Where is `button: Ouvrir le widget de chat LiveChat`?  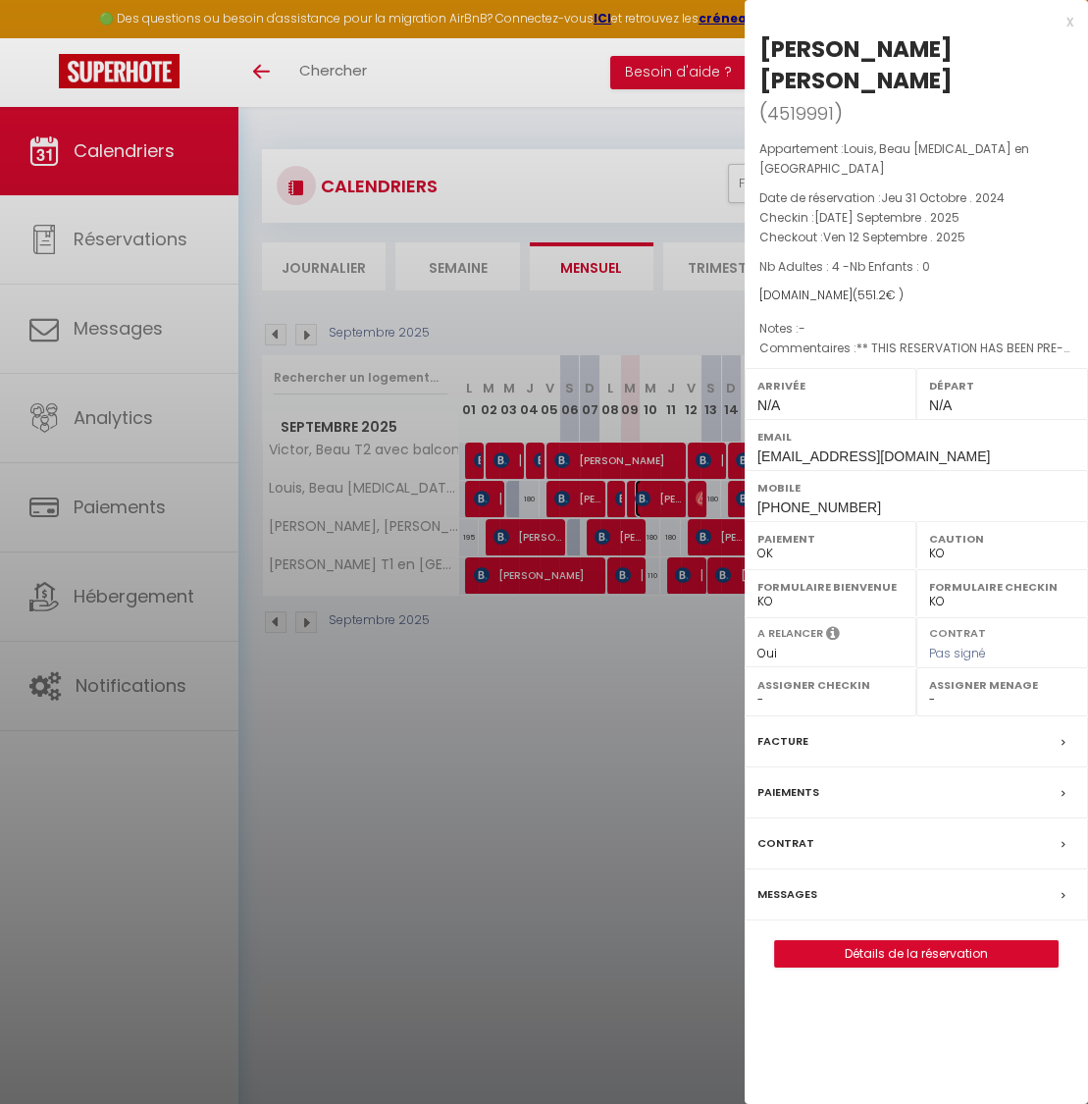
button: Ouvrir le widget de chat LiveChat is located at coordinates (45, 37).